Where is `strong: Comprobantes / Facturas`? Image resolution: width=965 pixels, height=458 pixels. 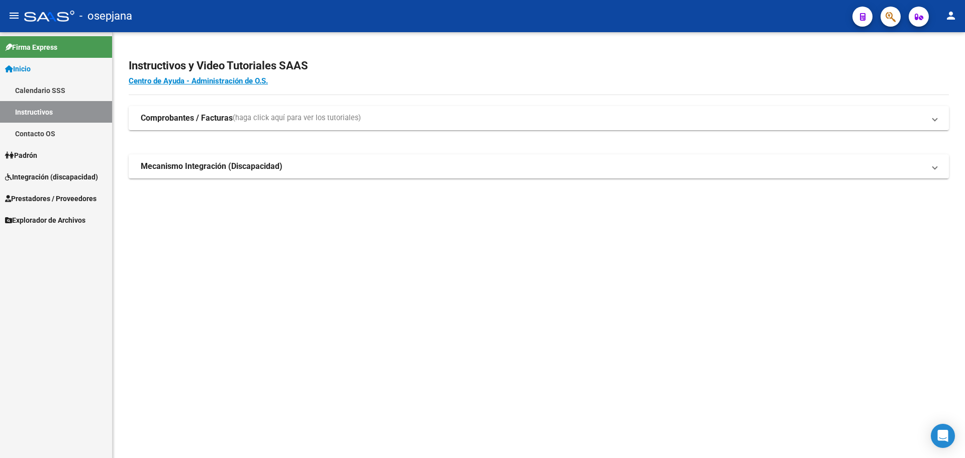
strong: Comprobantes / Facturas is located at coordinates (186, 118).